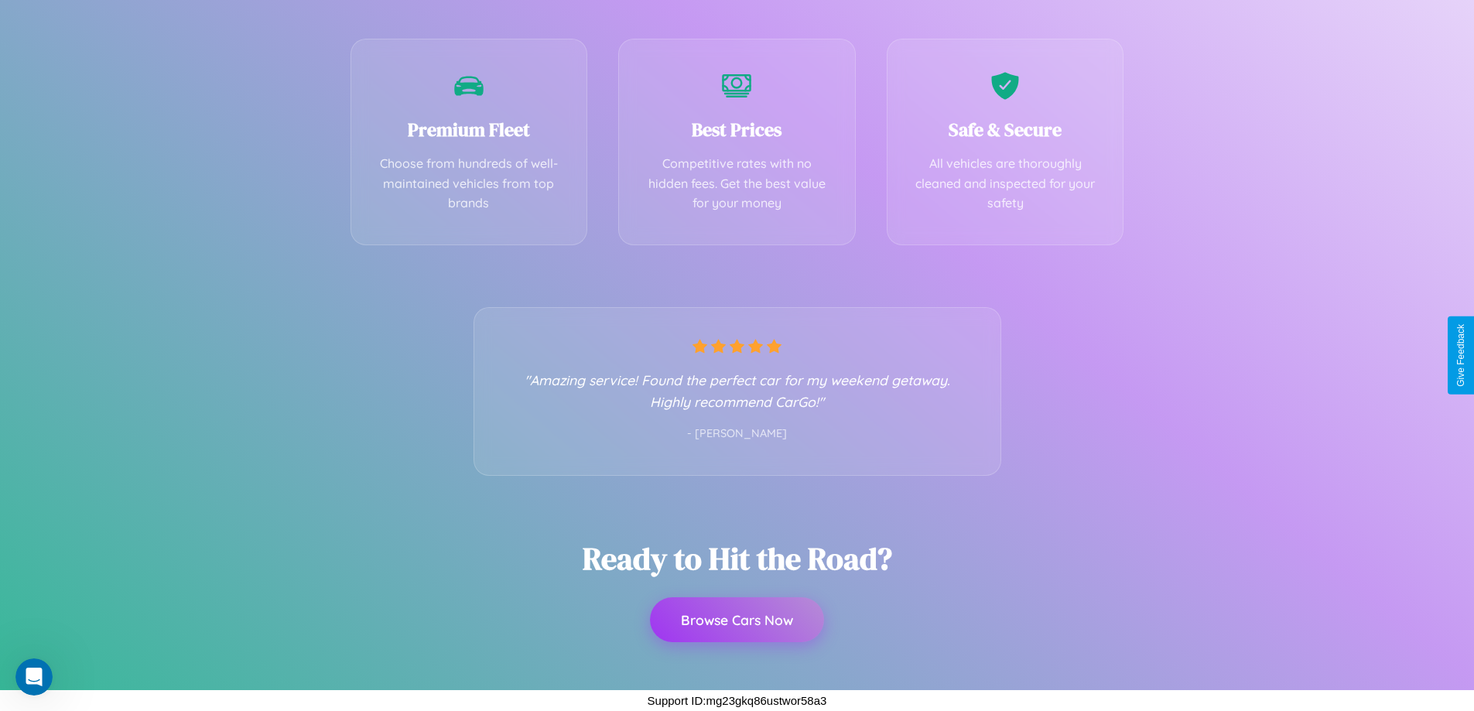 This screenshot has height=711, width=1474. What do you see at coordinates (738, 559) in the screenshot?
I see `h2: Ready to Hit the Road?` at bounding box center [738, 559].